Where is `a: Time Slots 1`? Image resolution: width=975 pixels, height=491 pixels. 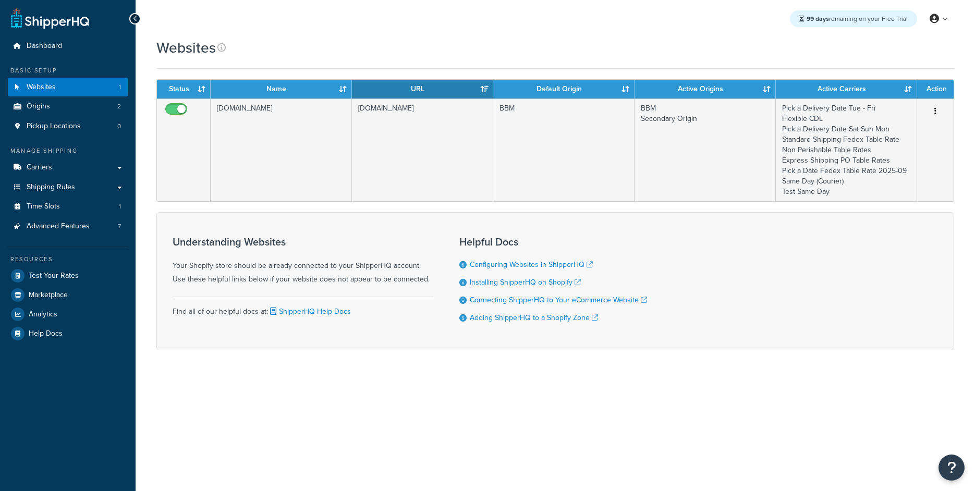 a: Time Slots 1 is located at coordinates (68, 206).